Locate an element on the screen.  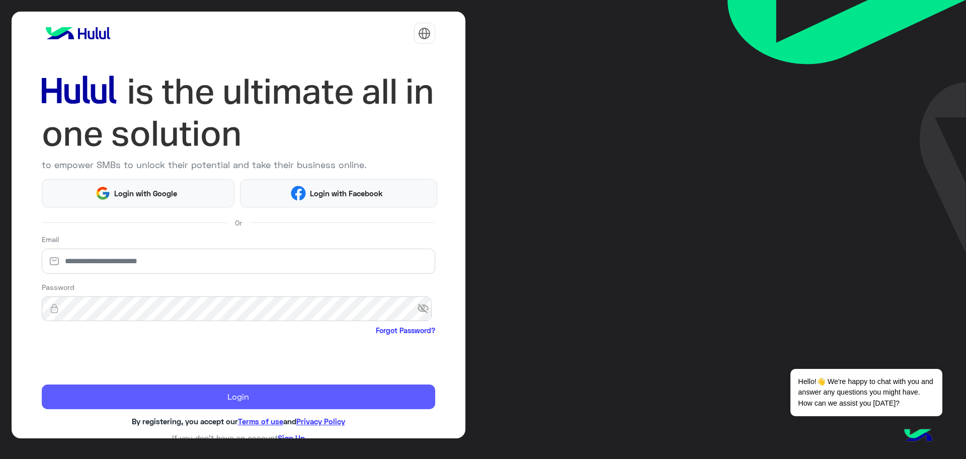
a: Privacy Policy is located at coordinates (320, 421).